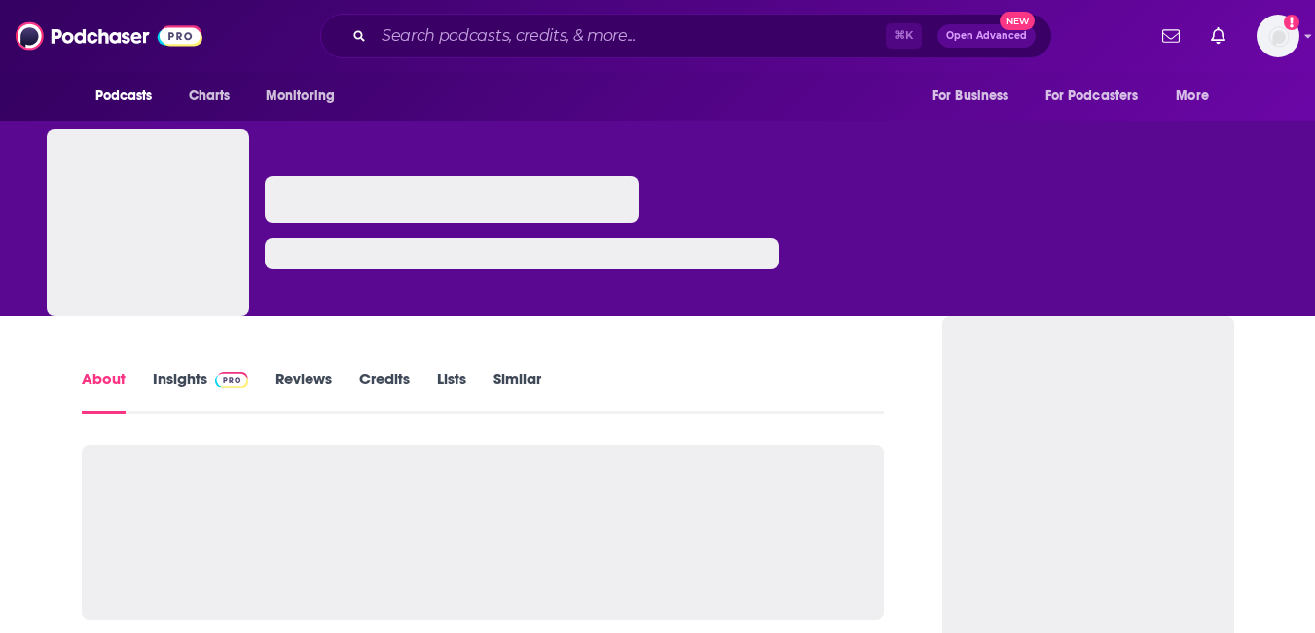 This screenshot has height=633, width=1315. Describe the element at coordinates (903, 36) in the screenshot. I see `span: ⌘ K` at that location.